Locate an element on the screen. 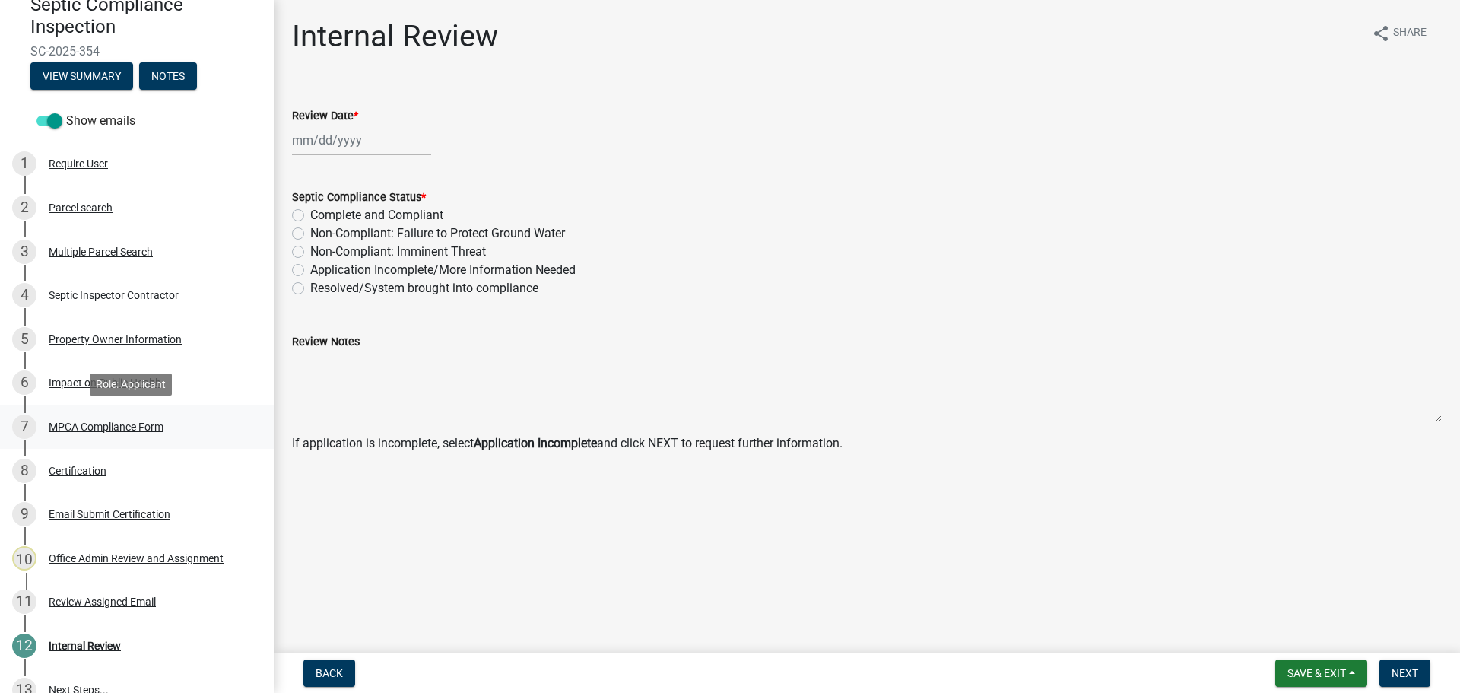 This screenshot has height=693, width=1460. div: Review Assigned Email is located at coordinates (102, 601).